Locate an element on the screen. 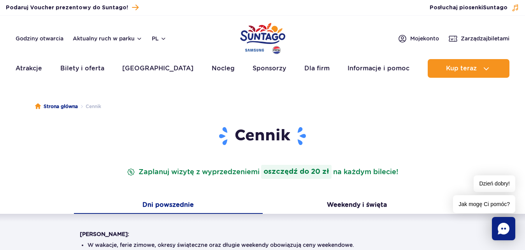 The height and width of the screenshot is (250, 525). a: Strona główna is located at coordinates (56, 107).